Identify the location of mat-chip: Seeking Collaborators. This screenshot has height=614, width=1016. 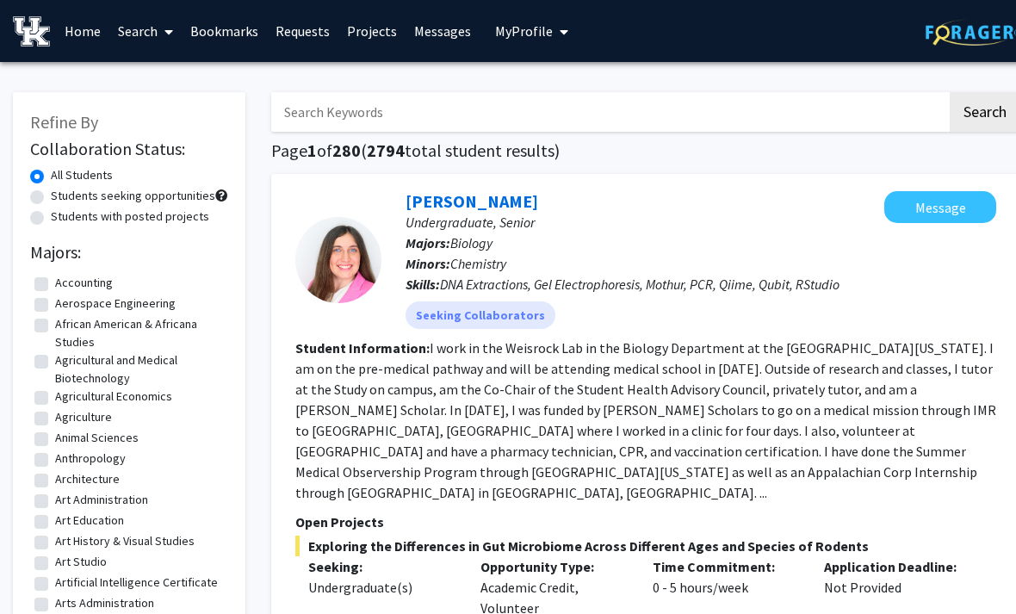
(480, 315).